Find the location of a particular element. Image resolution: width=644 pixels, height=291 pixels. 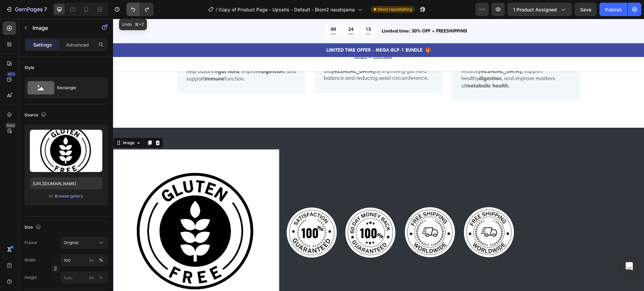

label: Frame is located at coordinates (31, 243).